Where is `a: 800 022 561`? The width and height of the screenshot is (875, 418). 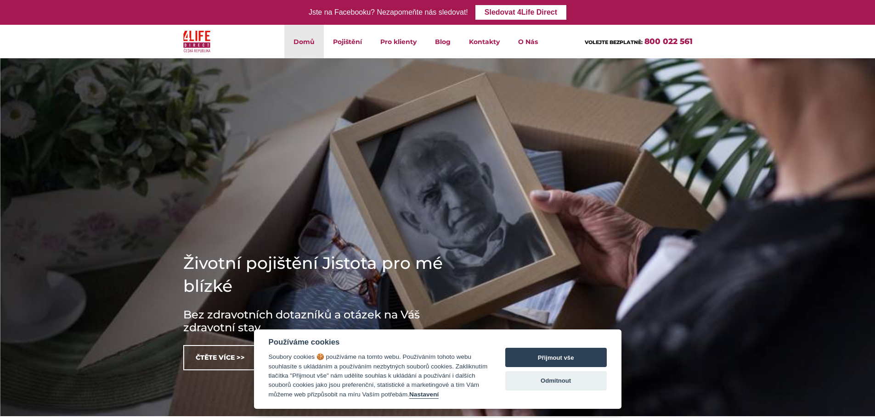
a: 800 022 561 is located at coordinates (668, 41).